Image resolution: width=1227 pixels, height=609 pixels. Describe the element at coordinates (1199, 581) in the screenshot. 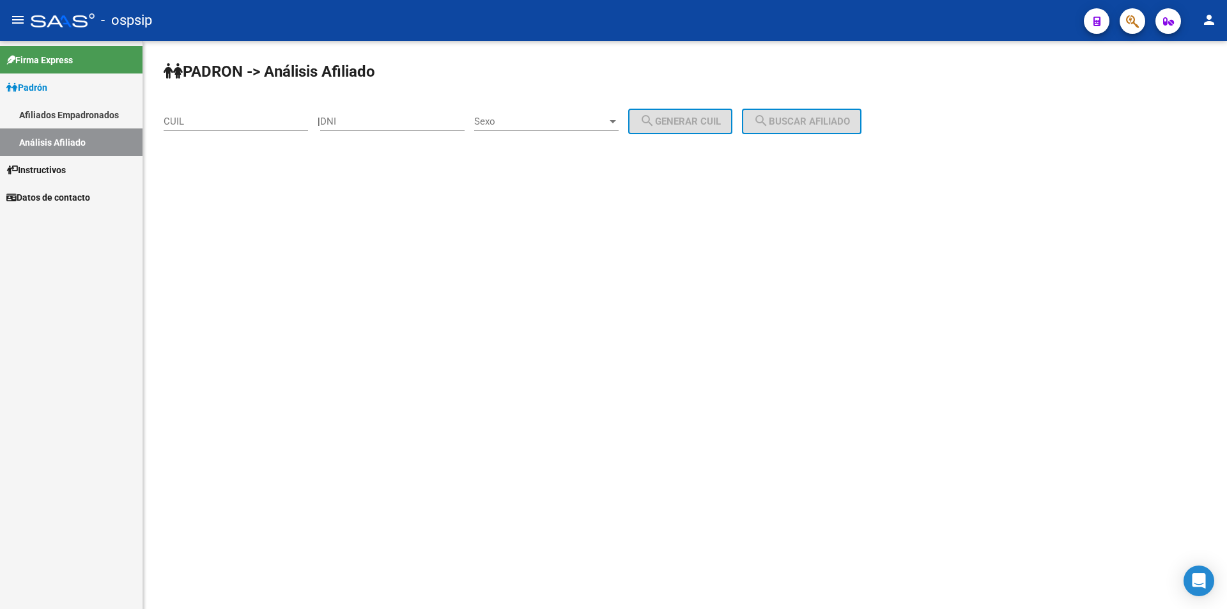

I see `div: Open Intercom Messenger` at that location.